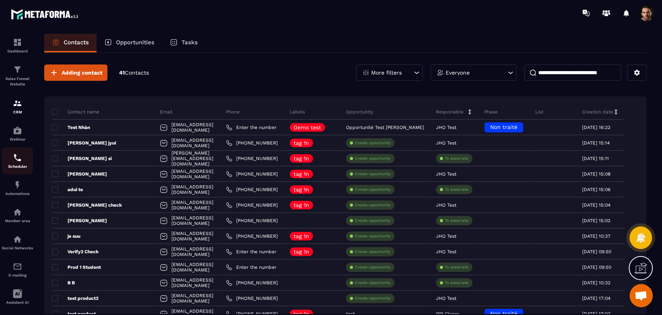 This screenshot has width=662, height=315. I want to click on a: schedulerschedulerScheduler, so click(17, 161).